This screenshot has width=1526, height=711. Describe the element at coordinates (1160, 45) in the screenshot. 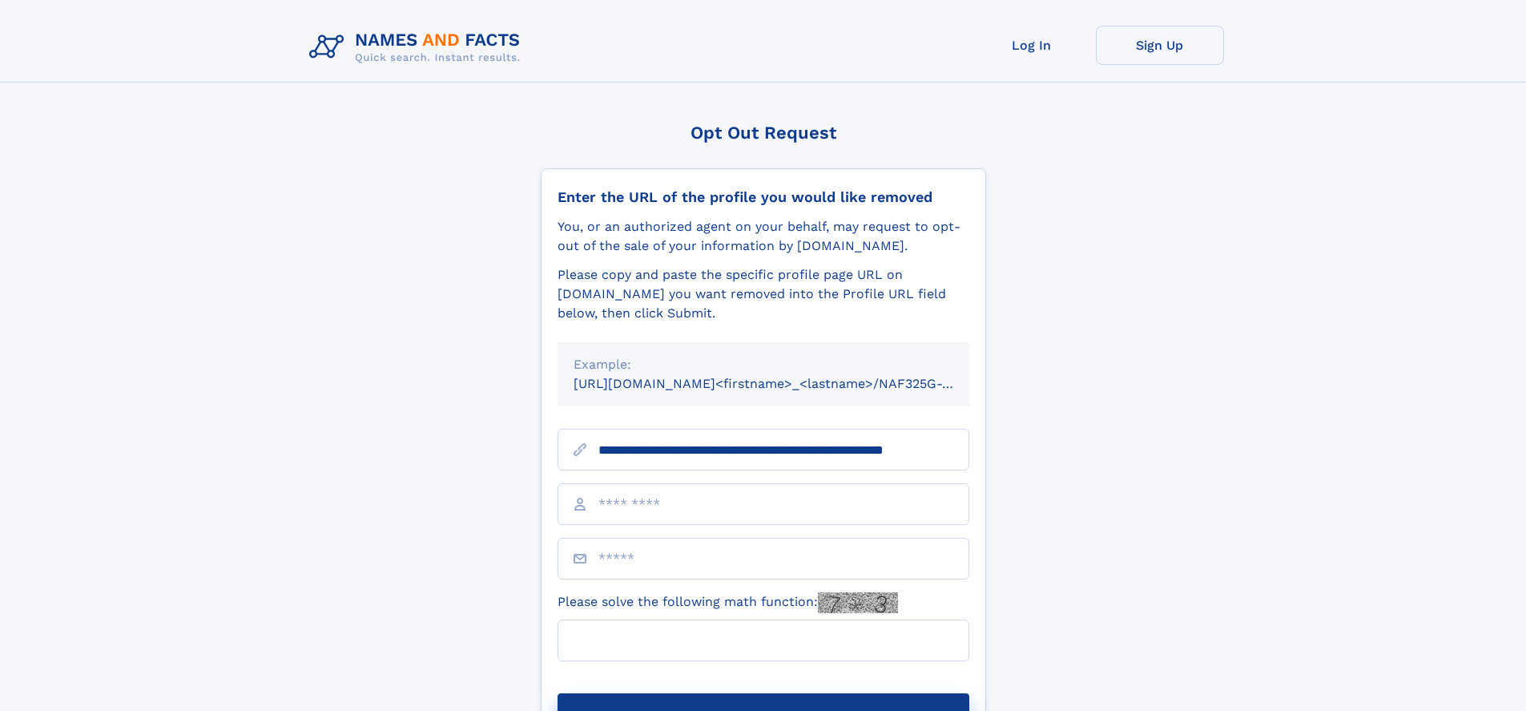

I see `a: Sign Up` at that location.